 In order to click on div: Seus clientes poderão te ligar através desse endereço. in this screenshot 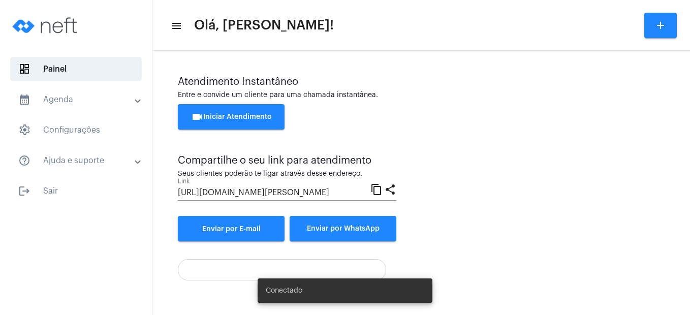, I will do `click(287, 174)`.